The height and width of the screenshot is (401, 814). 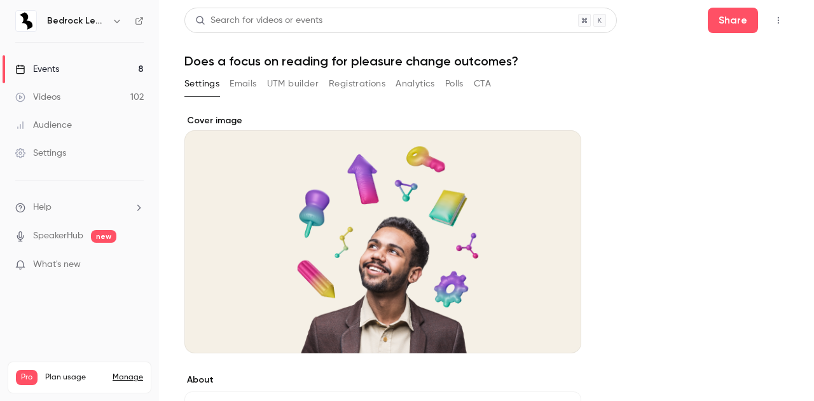 What do you see at coordinates (383, 234) in the screenshot?
I see `section: Cover image` at bounding box center [383, 234].